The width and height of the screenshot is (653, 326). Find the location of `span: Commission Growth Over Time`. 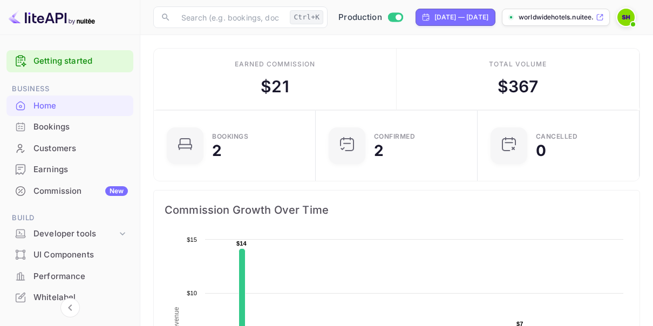

span: Commission Growth Over Time is located at coordinates (396, 210).